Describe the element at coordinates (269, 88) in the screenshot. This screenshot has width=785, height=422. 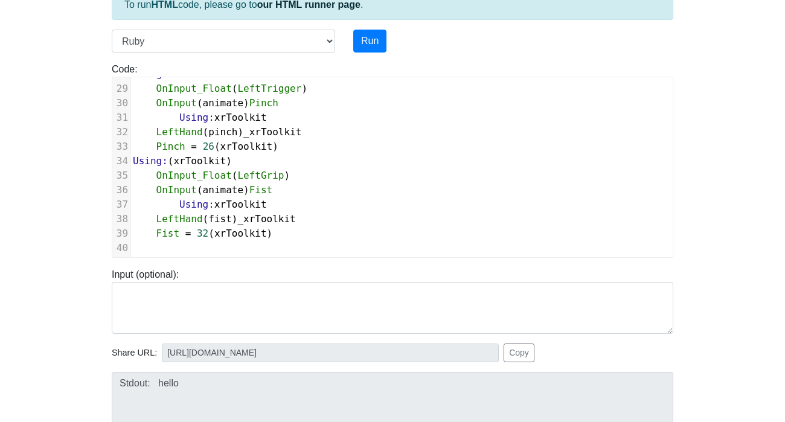
I see `span: LeftTrigger` at that location.